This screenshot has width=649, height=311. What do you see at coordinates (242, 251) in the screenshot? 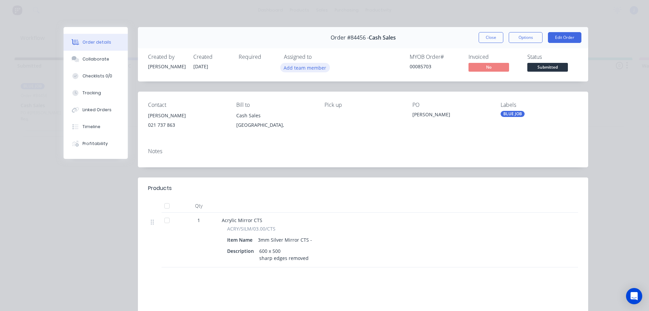
I see `div: Description` at bounding box center [242, 251].